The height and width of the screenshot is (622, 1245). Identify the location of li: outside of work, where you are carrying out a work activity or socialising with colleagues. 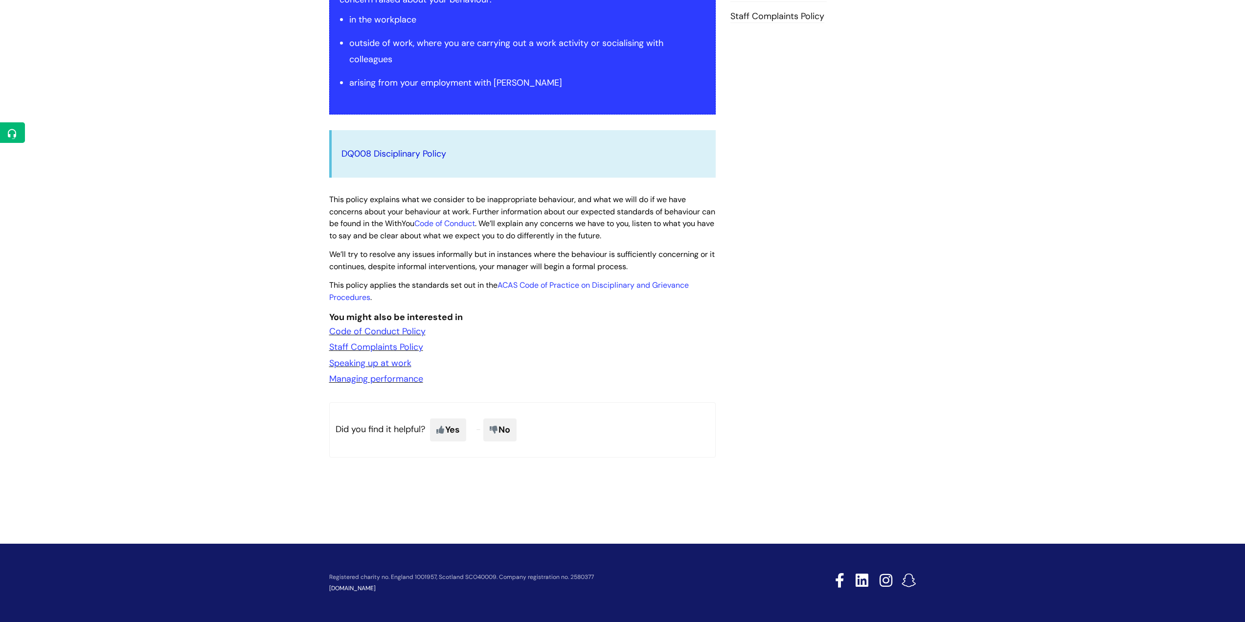
(527, 51).